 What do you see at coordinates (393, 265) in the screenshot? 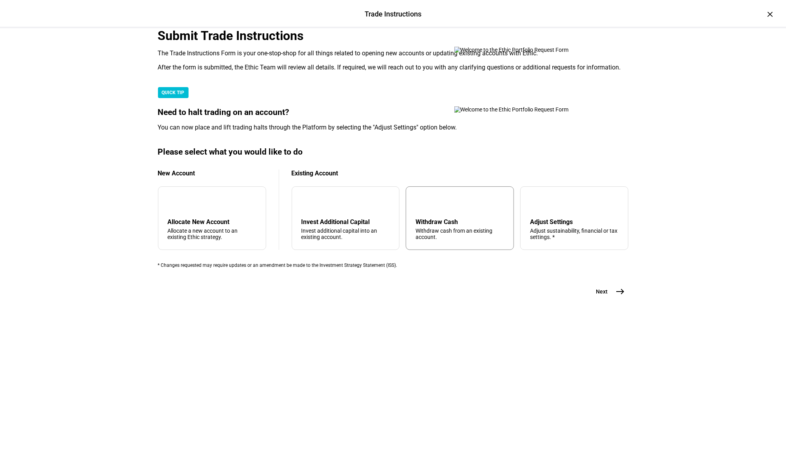
I see `div: * Changes requested may require updates or an amendment be made to the Investment Strategy Statem...` at bounding box center [393, 265].